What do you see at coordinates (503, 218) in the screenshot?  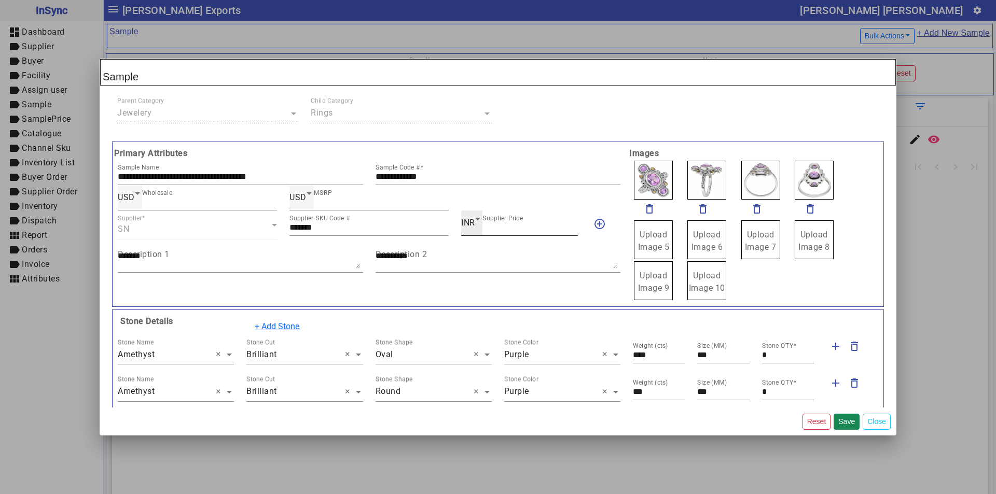 I see `mat-label: Supplier Price` at bounding box center [503, 218].